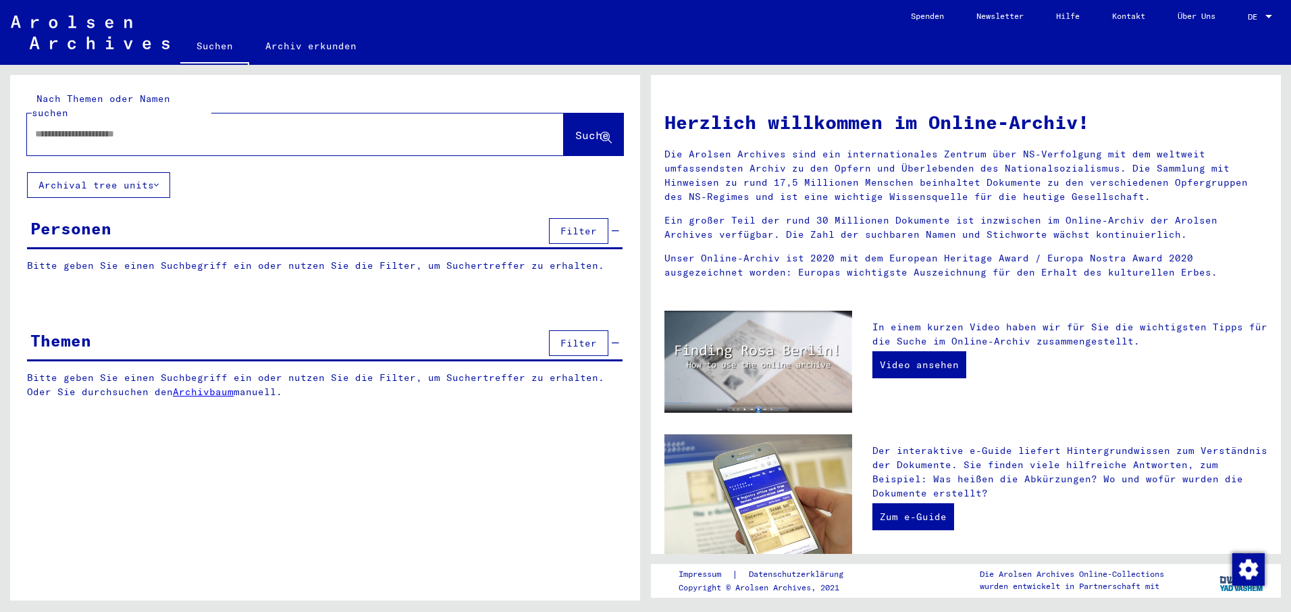 Image resolution: width=1291 pixels, height=612 pixels. What do you see at coordinates (1069, 472) in the screenshot?
I see `p: Der interaktive e-Guide liefert Hintergrundwissen zum Verständnis der Dokumente. Sie finden viele...` at bounding box center [1069, 472].